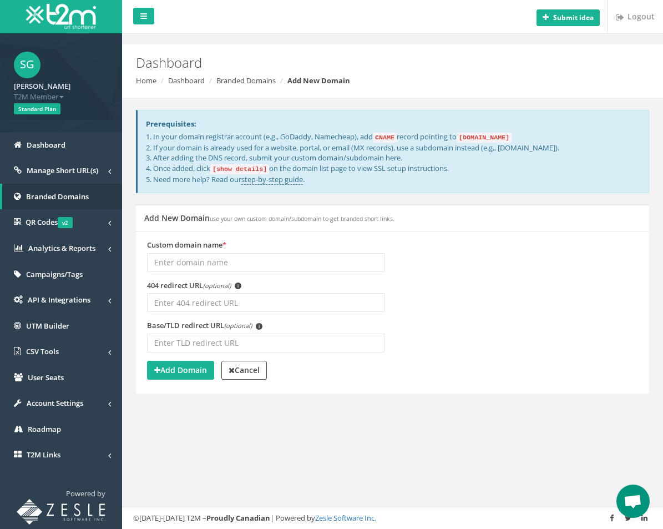 This screenshot has width=663, height=529. What do you see at coordinates (61, 511) in the screenshot?
I see `img: T2M URL Shortener powered by Zesle Software Inc.` at bounding box center [61, 511].